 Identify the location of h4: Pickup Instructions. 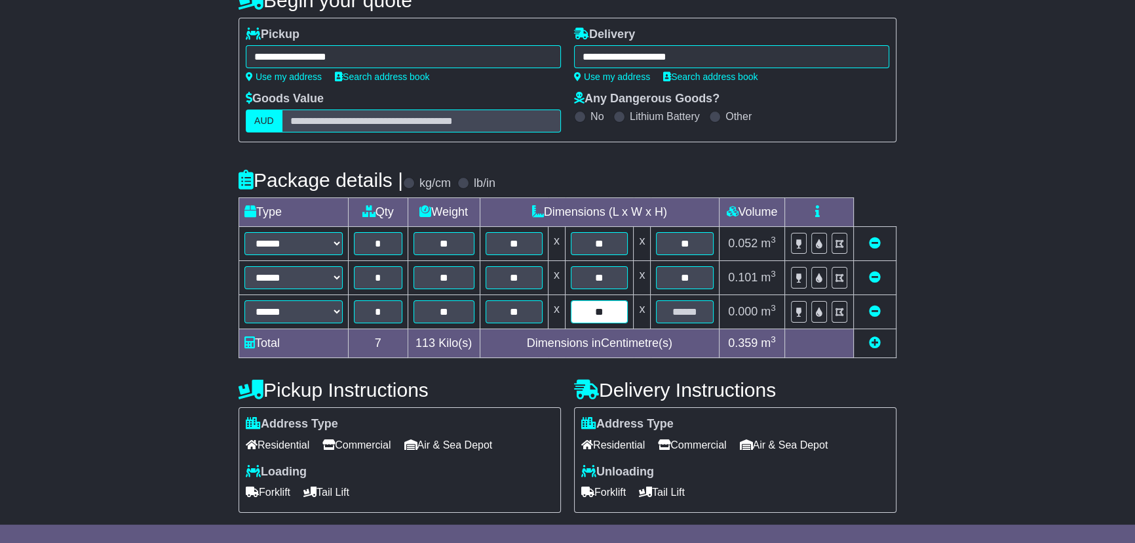
(400, 389).